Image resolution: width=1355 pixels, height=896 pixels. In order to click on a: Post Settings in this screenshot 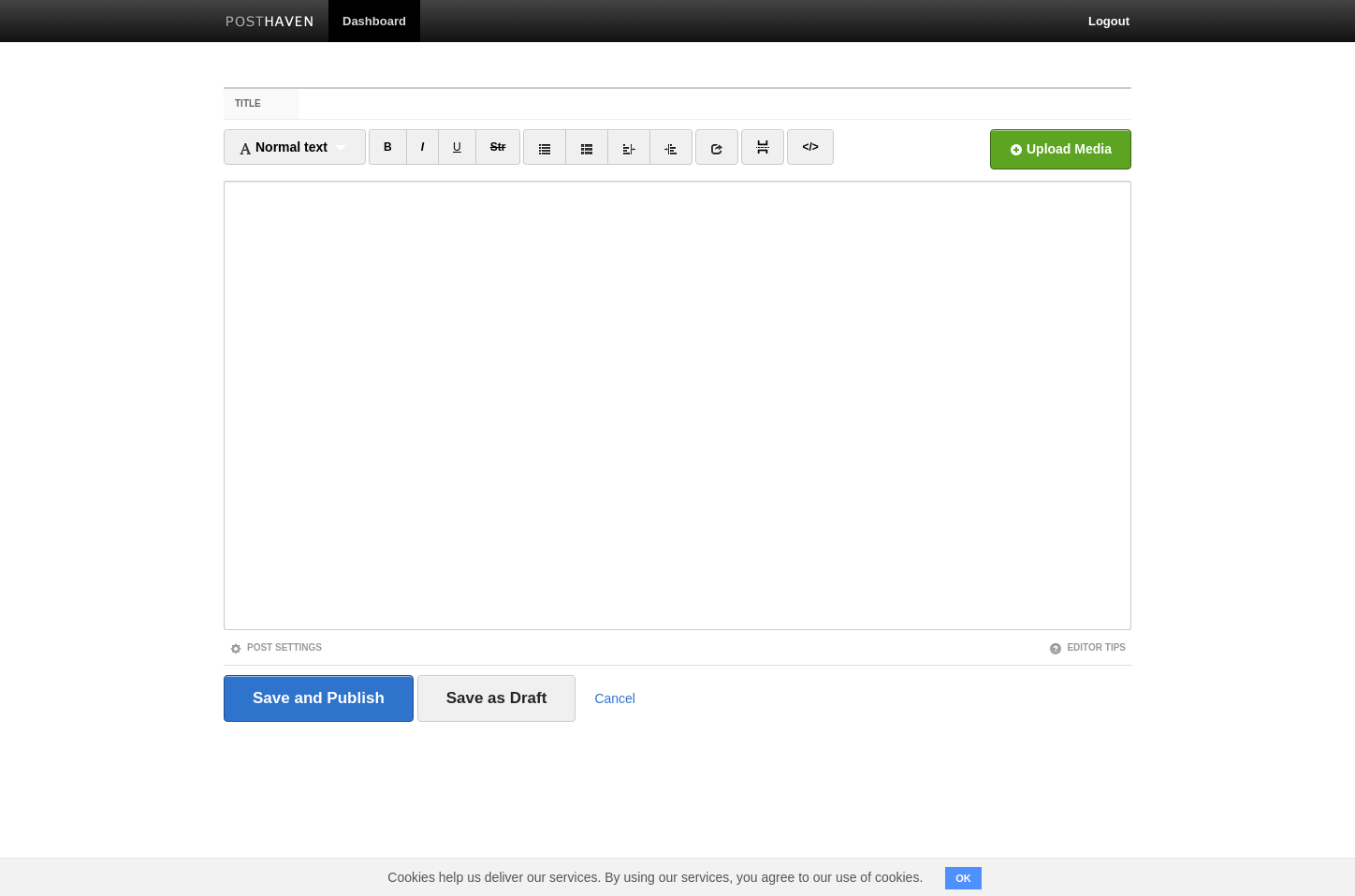, I will do `click(275, 647)`.